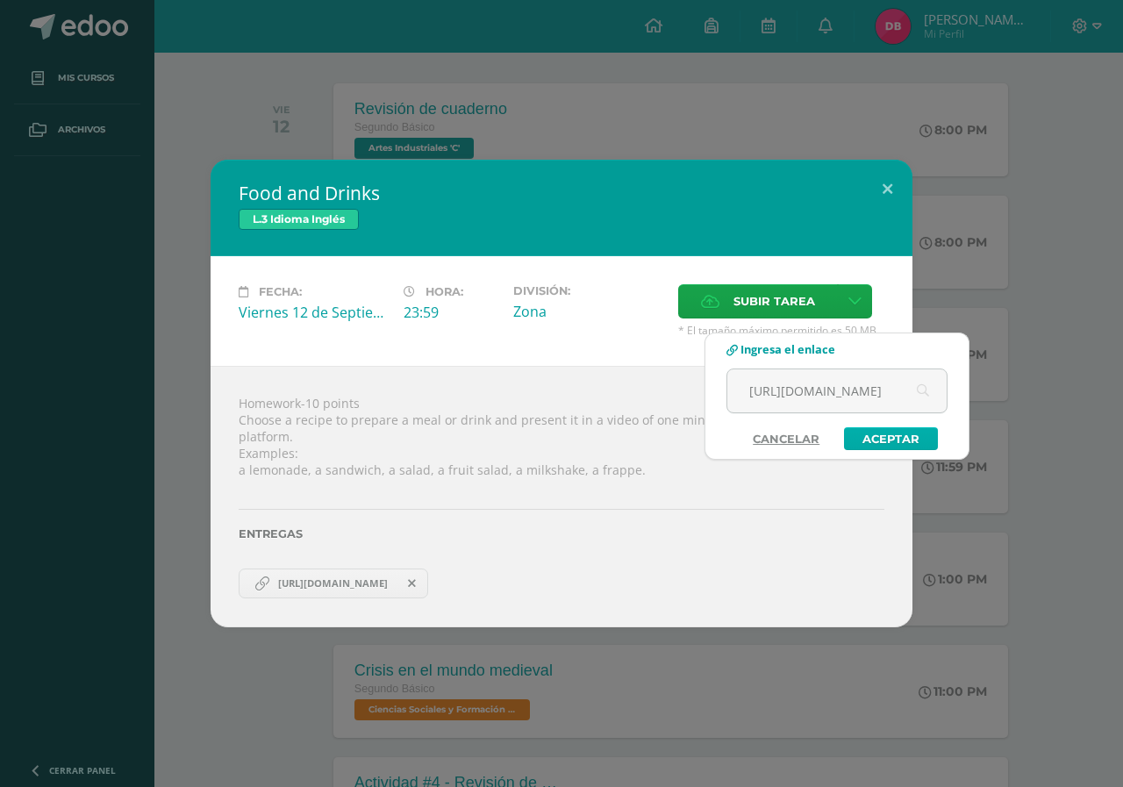 The width and height of the screenshot is (1123, 787). Describe the element at coordinates (561, 193) in the screenshot. I see `h2: Food and Drinks` at that location.